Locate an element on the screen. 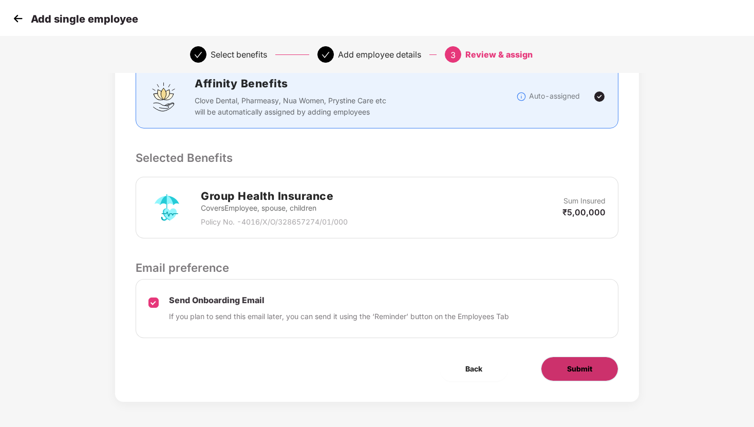  div: Select benefits is located at coordinates (239, 54).